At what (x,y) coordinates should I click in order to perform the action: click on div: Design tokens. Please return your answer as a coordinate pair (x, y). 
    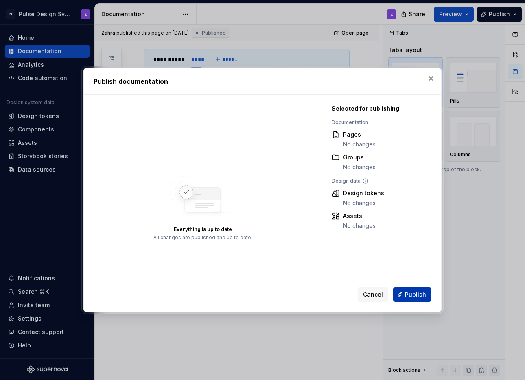
    Looking at the image, I should click on (364, 193).